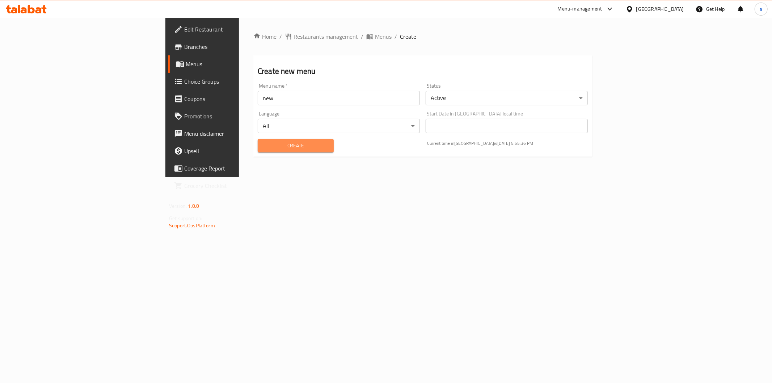 The image size is (772, 383). Describe the element at coordinates (231, 151) in the screenshot. I see `a: Upsell` at that location.